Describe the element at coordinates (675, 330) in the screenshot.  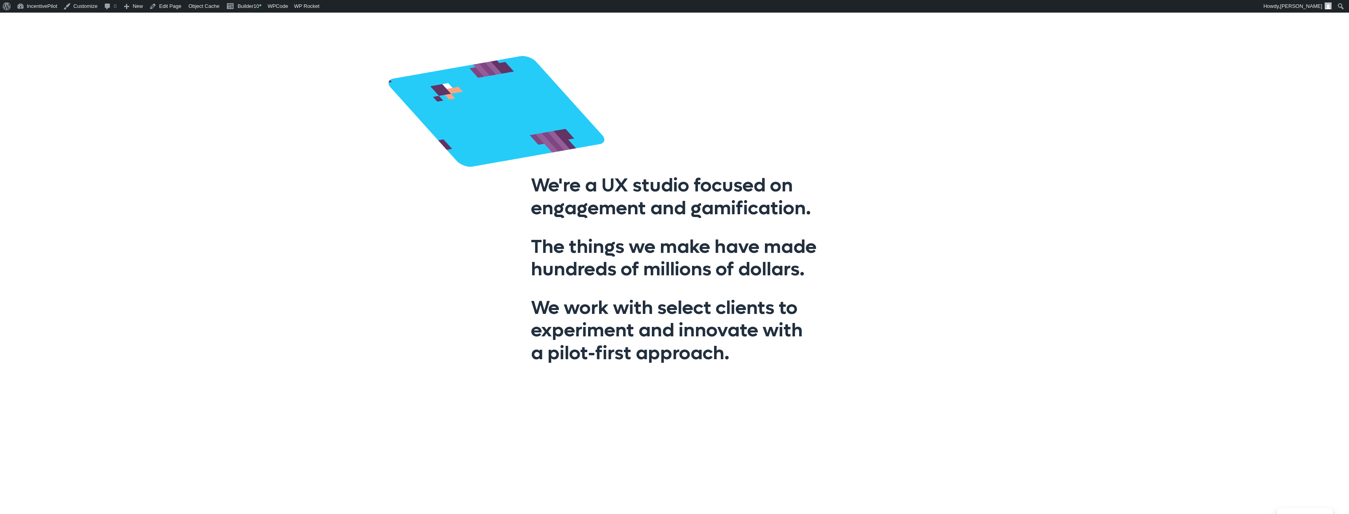
I see `h1: We work with select clients to experiment and innovate with a pilot-first approach.` at that location.